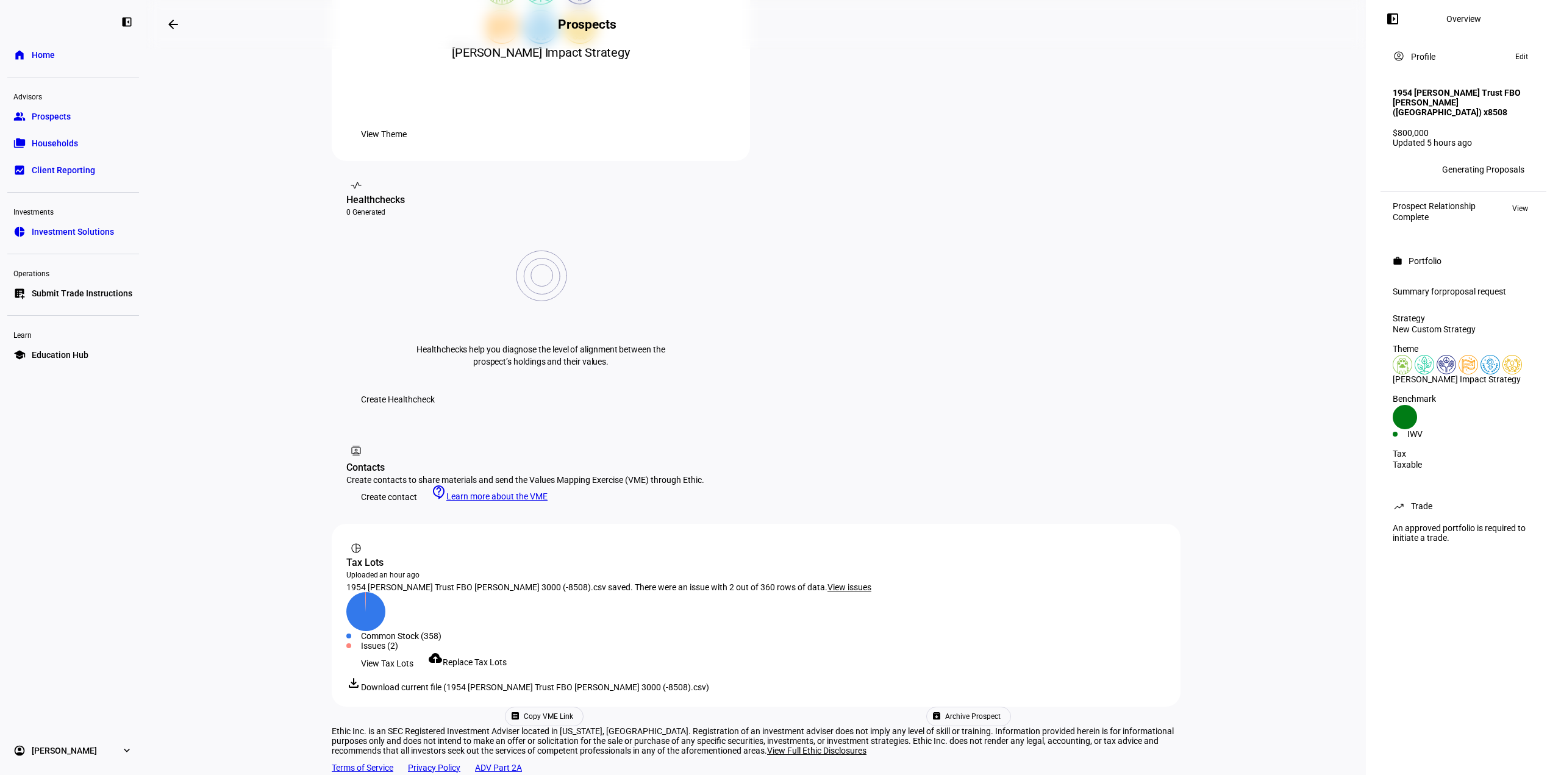  What do you see at coordinates (434, 767) in the screenshot?
I see `a: Privacy Policy` at bounding box center [434, 767].